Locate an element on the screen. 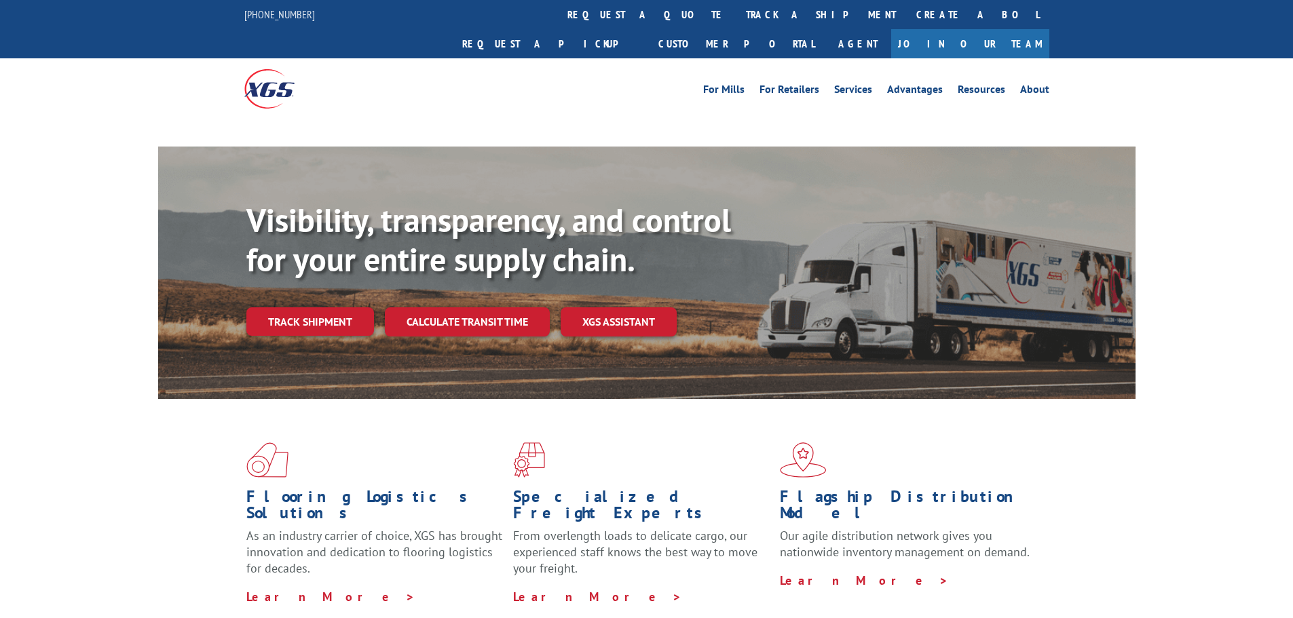 Image resolution: width=1293 pixels, height=618 pixels. a: Request a pickup is located at coordinates (550, 43).